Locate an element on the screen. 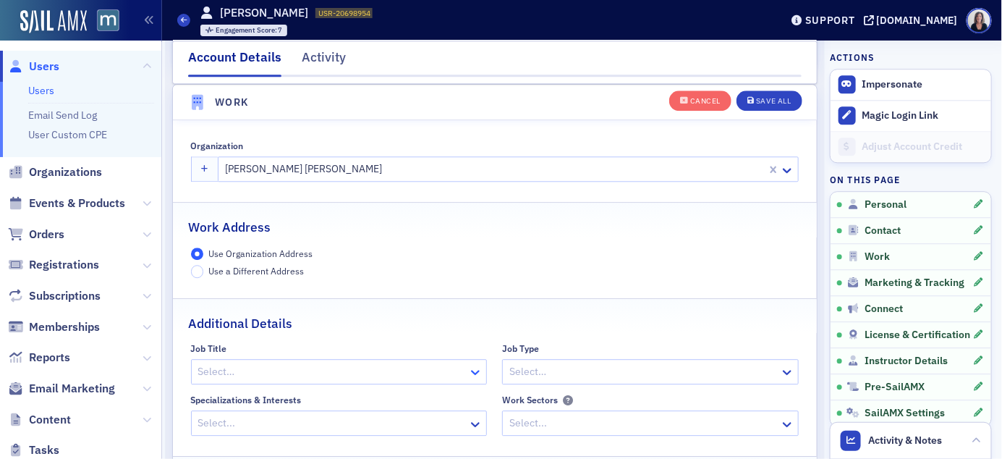 The width and height of the screenshot is (1002, 459). a: Tasks is located at coordinates (33, 450).